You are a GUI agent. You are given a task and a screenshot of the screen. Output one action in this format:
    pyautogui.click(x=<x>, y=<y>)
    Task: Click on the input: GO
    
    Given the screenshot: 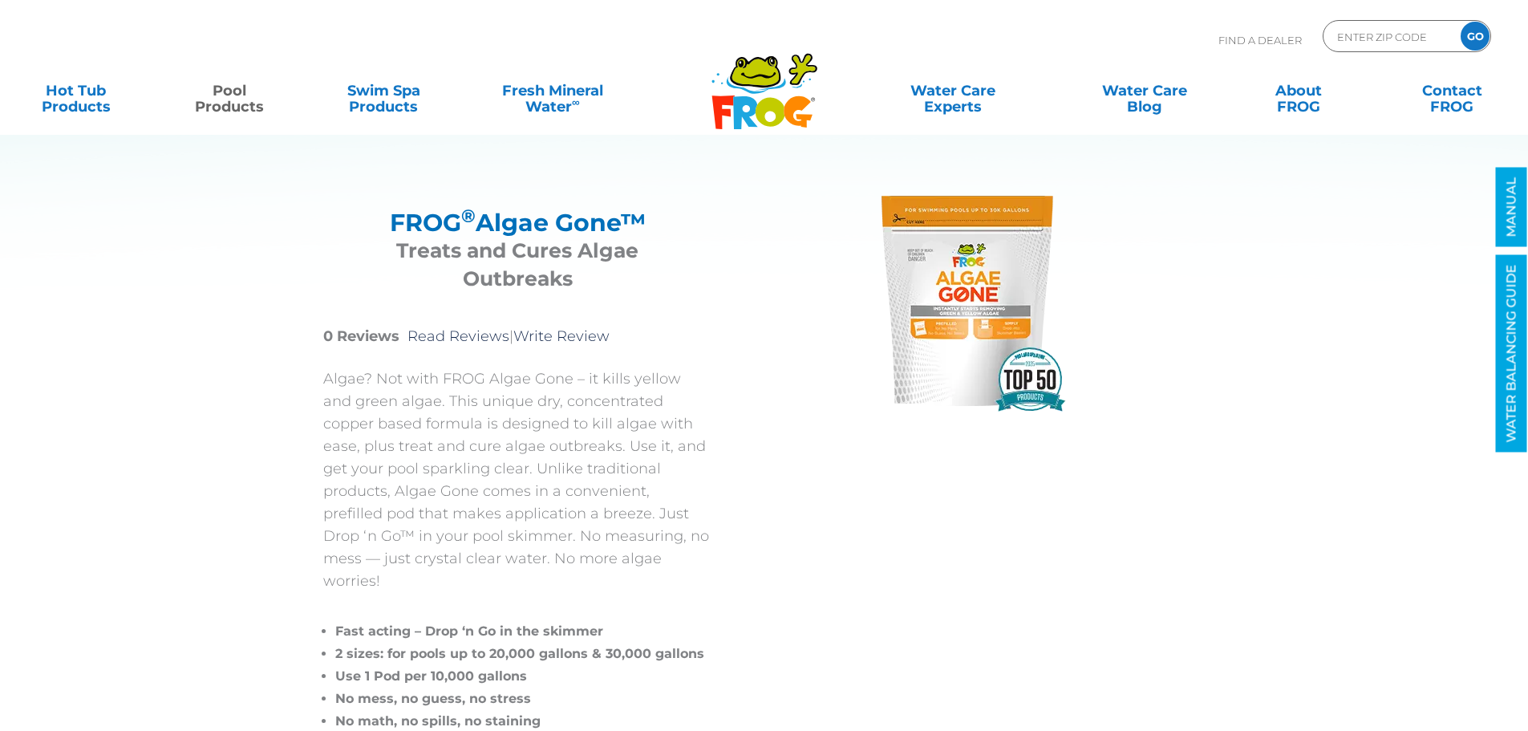 What is the action you would take?
    pyautogui.click(x=1475, y=36)
    